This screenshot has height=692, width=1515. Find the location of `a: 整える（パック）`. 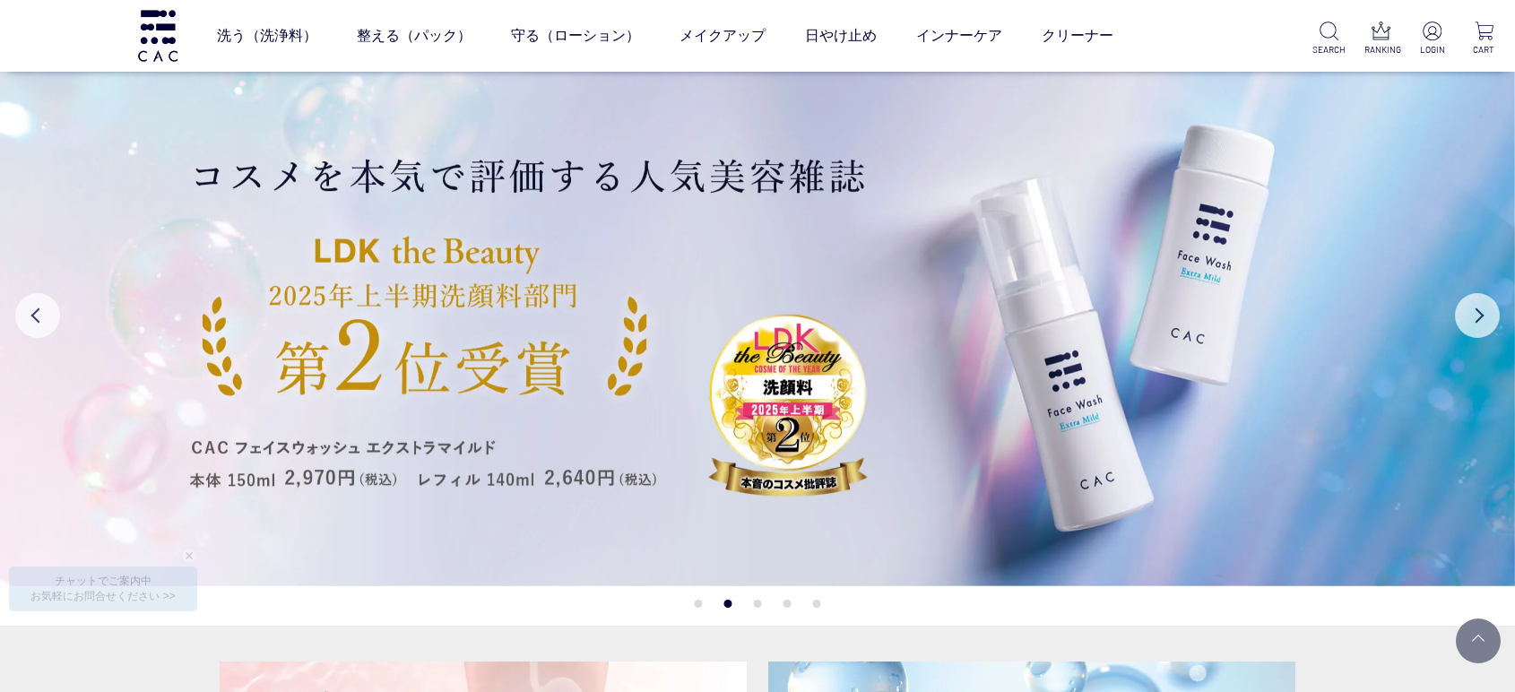

a: 整える（パック） is located at coordinates (414, 36).